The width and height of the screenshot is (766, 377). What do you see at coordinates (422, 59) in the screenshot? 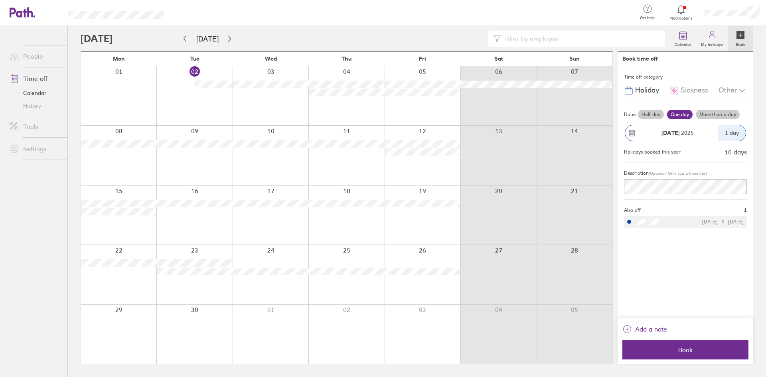
I see `span: Fri` at bounding box center [422, 59].